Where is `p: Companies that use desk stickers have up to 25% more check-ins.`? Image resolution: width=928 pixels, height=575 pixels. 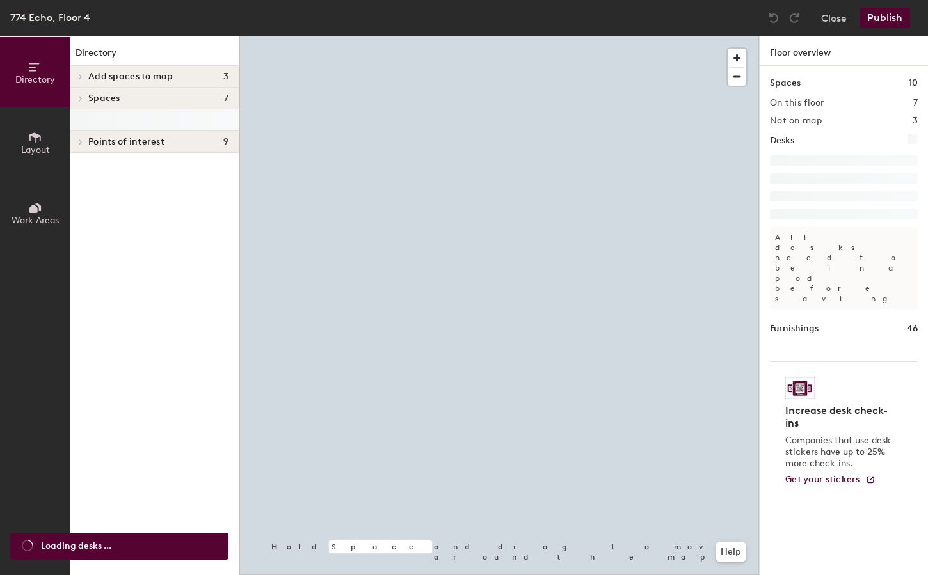 p: Companies that use desk stickers have up to 25% more check-ins. is located at coordinates (840, 452).